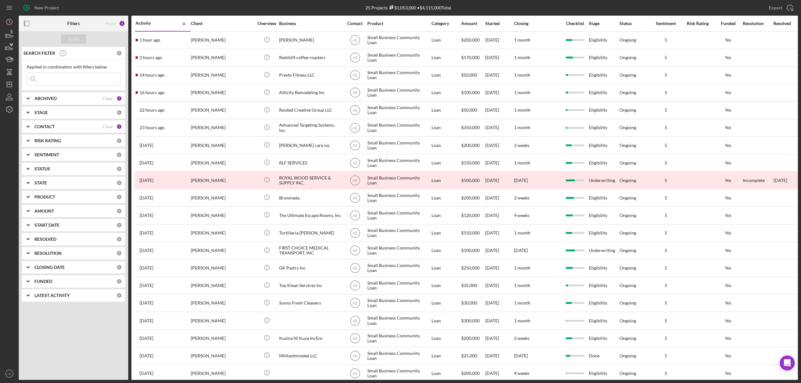  What do you see at coordinates (52, 296) in the screenshot?
I see `b: LATEST ACTIVITY` at bounding box center [52, 296].